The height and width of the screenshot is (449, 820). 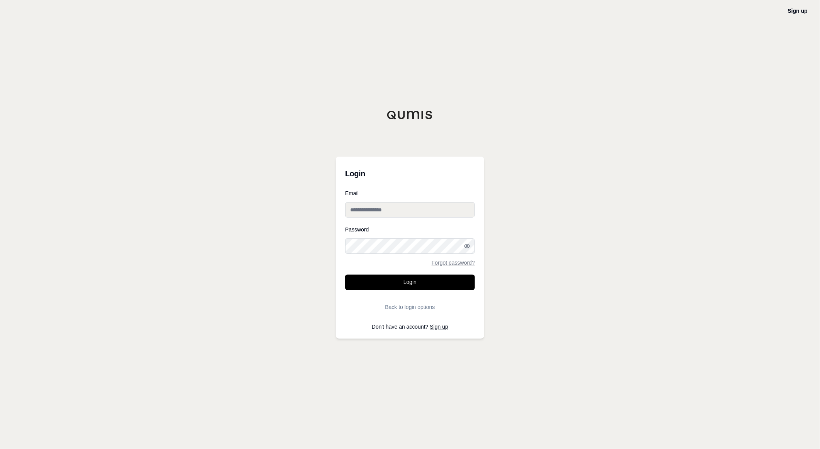 What do you see at coordinates (410, 115) in the screenshot?
I see `img: Qumis` at bounding box center [410, 115].